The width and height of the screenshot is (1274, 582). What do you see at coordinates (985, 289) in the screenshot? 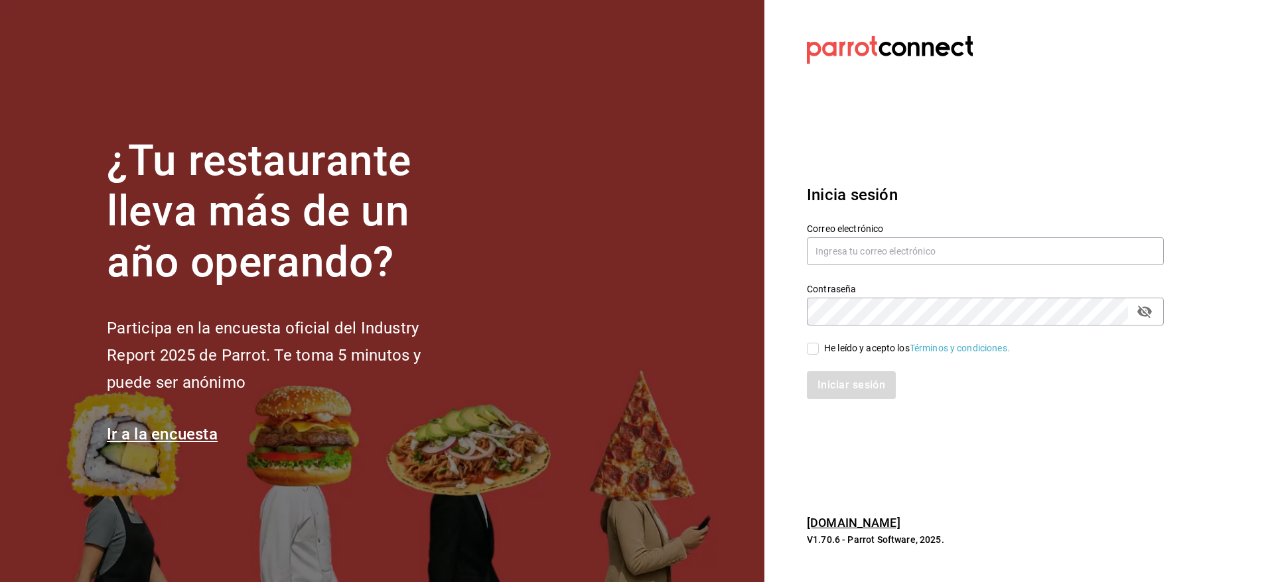
I see `label: Contraseña` at bounding box center [985, 289].